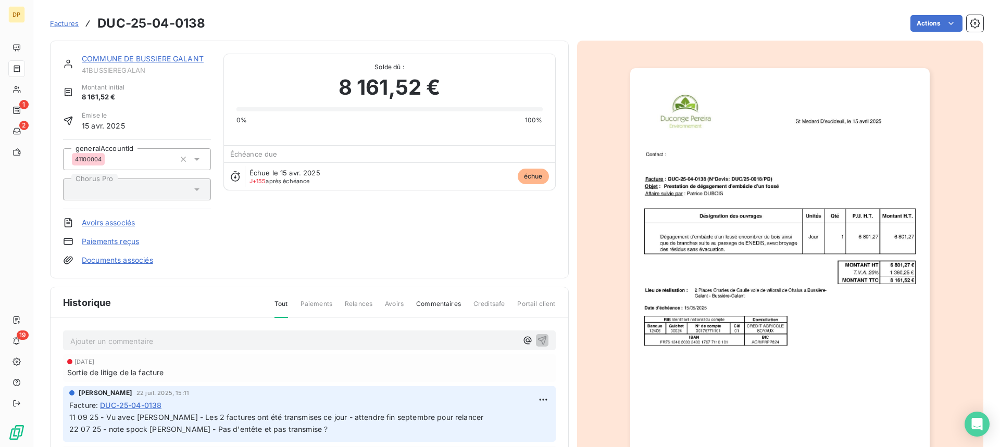 This screenshot has height=447, width=1000. I want to click on span: 0%, so click(242, 120).